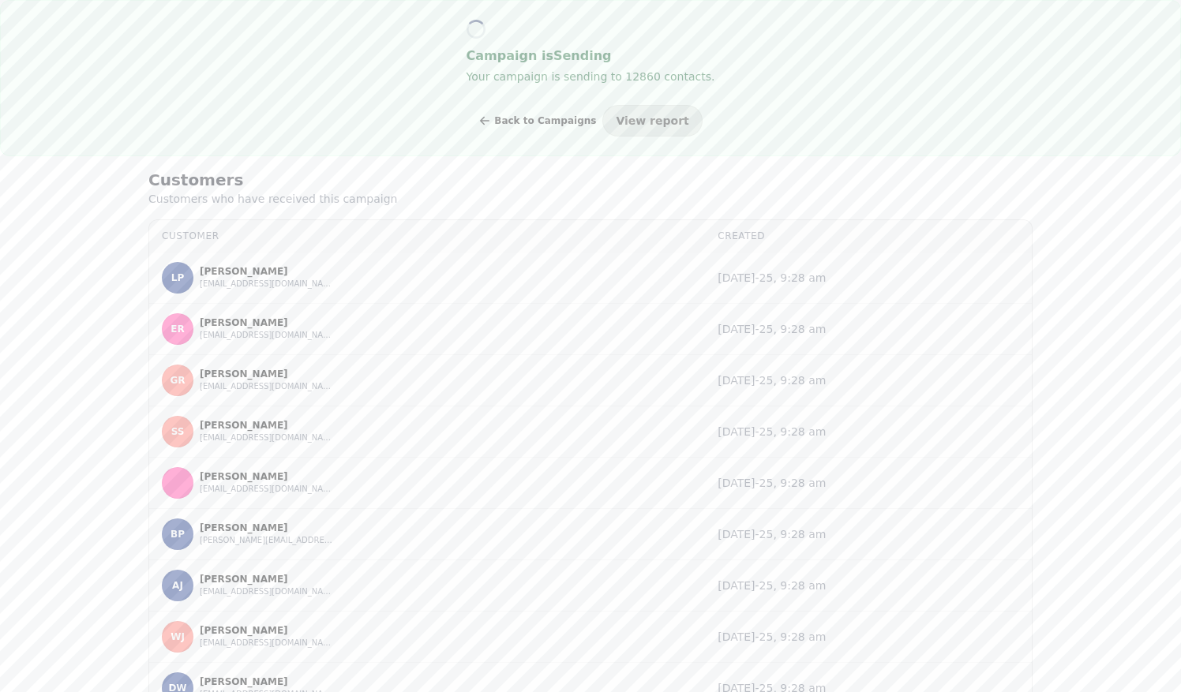 Image resolution: width=1181 pixels, height=692 pixels. I want to click on button: View report, so click(652, 121).